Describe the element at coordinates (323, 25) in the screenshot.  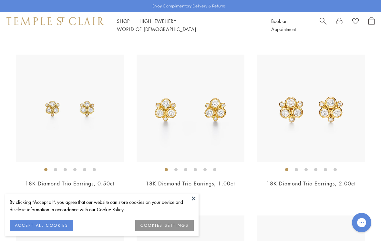
I see `a: Search` at that location.